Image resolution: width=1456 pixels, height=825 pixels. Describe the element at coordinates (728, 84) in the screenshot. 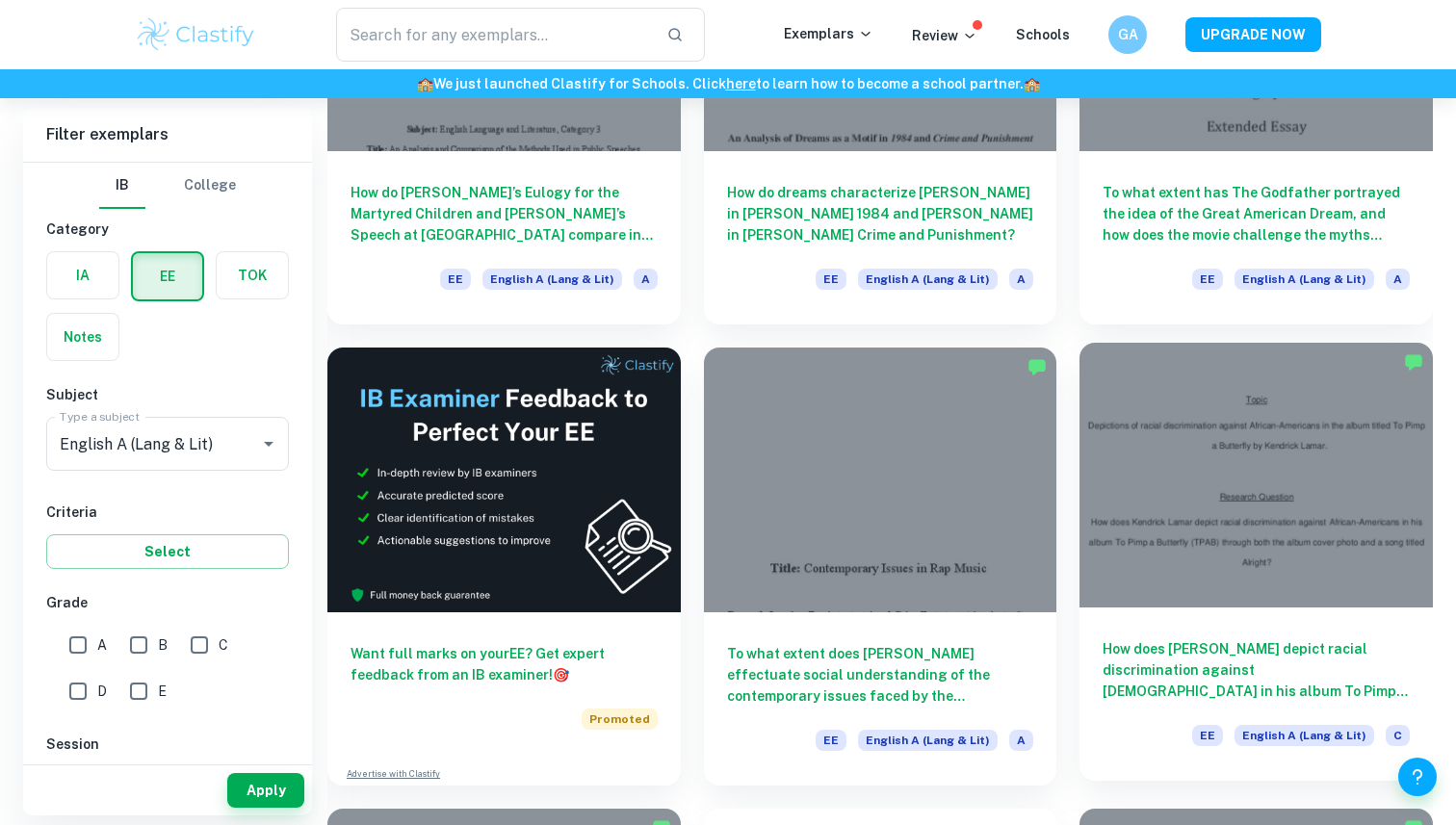

I see `h6: We just launched Clastify for Schools. Click to learn how to become a school partner.` at that location.